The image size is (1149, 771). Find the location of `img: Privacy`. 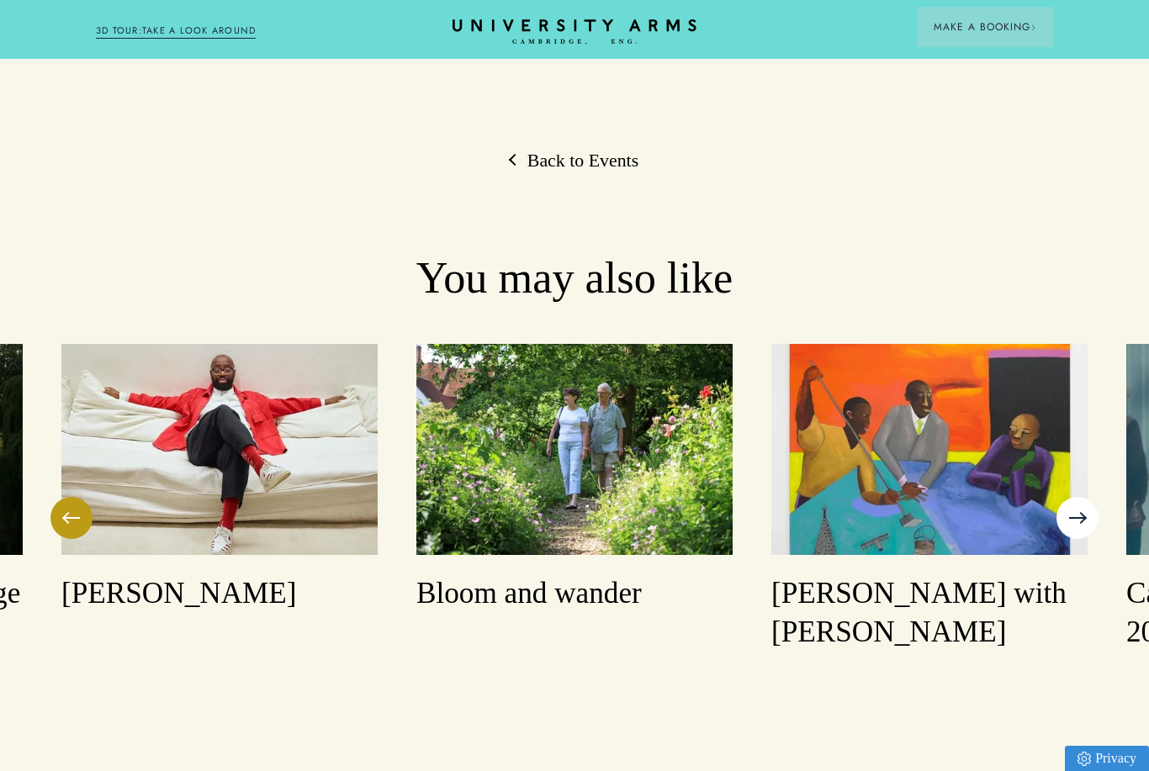

img: Privacy is located at coordinates (1084, 759).